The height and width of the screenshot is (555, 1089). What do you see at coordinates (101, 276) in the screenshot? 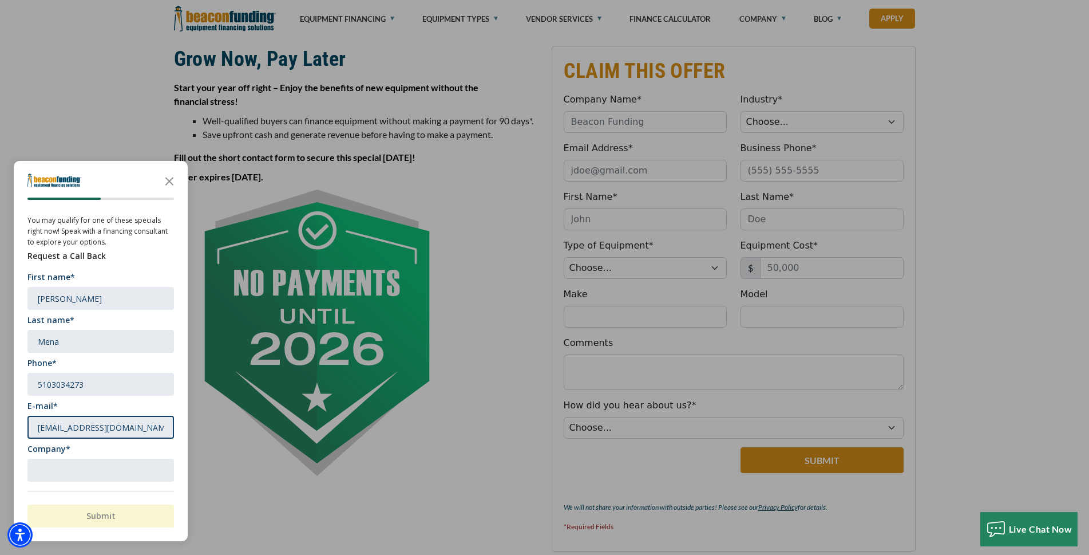
I see `label: First name*` at bounding box center [101, 276].